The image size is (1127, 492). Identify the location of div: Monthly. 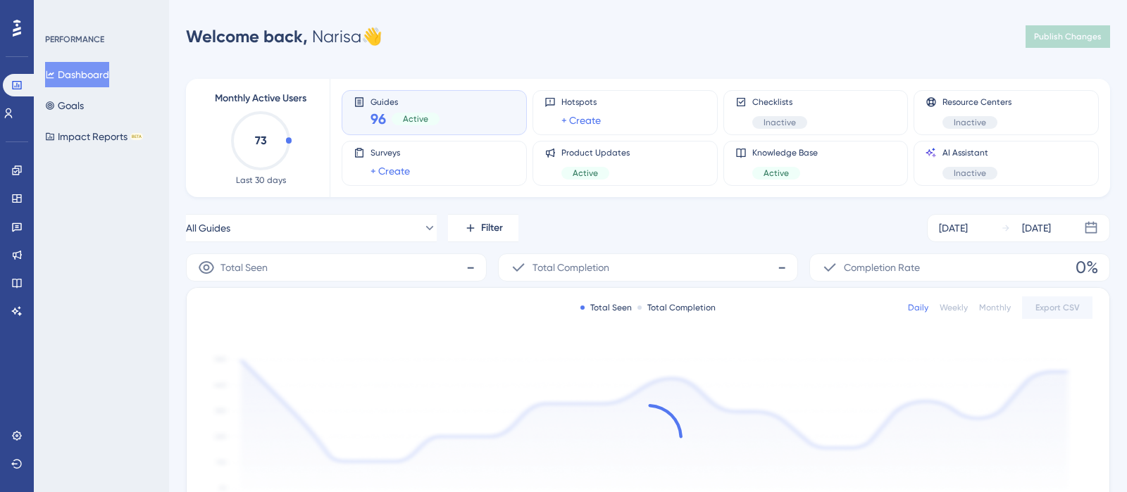
(994, 308).